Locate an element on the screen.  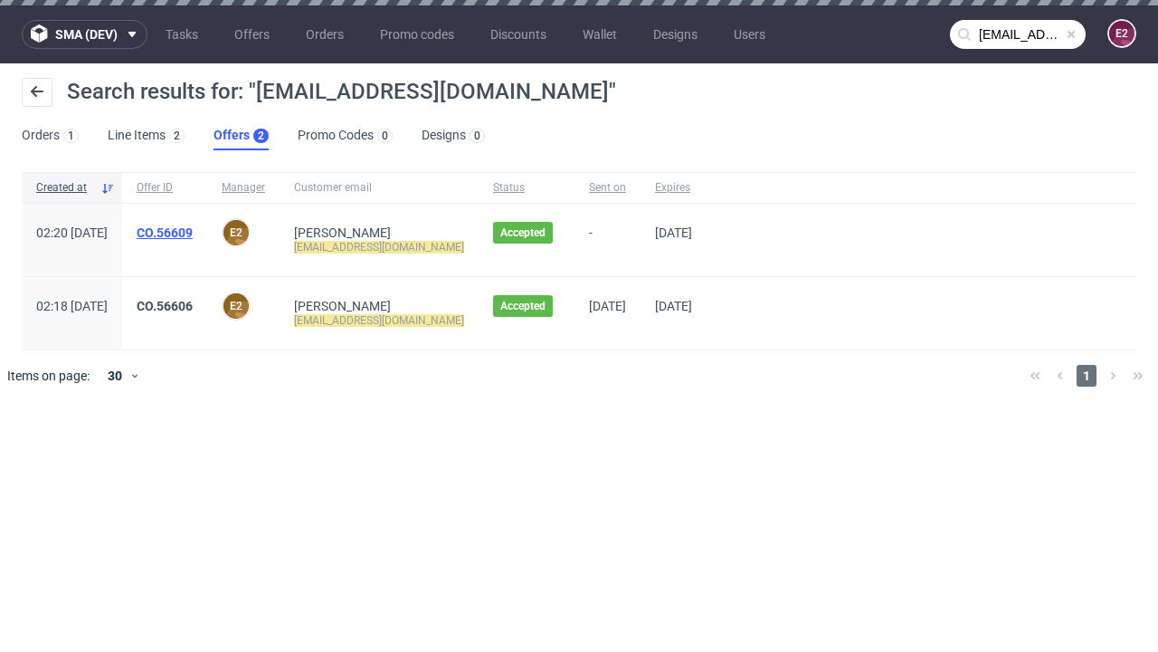
span: sma (dev) is located at coordinates (86, 34).